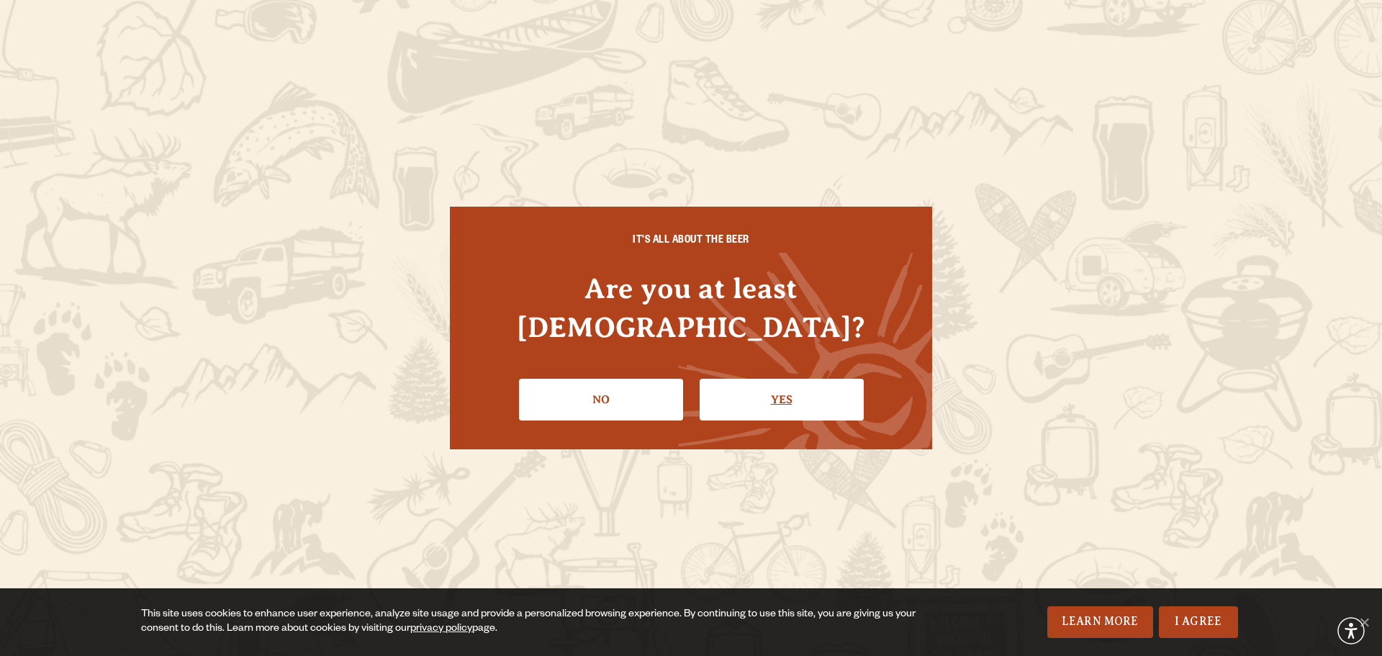 This screenshot has height=656, width=1382. What do you see at coordinates (441, 629) in the screenshot?
I see `a: privacy policy` at bounding box center [441, 629].